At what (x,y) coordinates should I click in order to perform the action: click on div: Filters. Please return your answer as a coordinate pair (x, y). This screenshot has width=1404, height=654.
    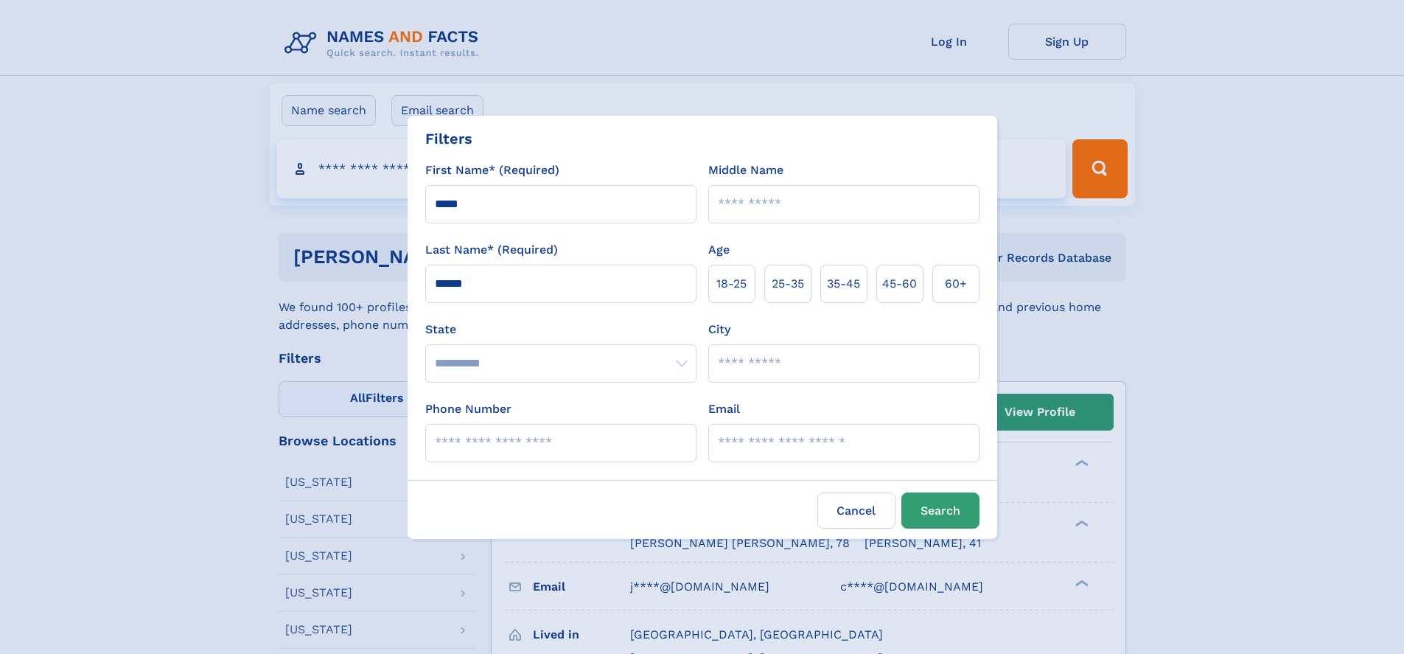
    Looking at the image, I should click on (449, 139).